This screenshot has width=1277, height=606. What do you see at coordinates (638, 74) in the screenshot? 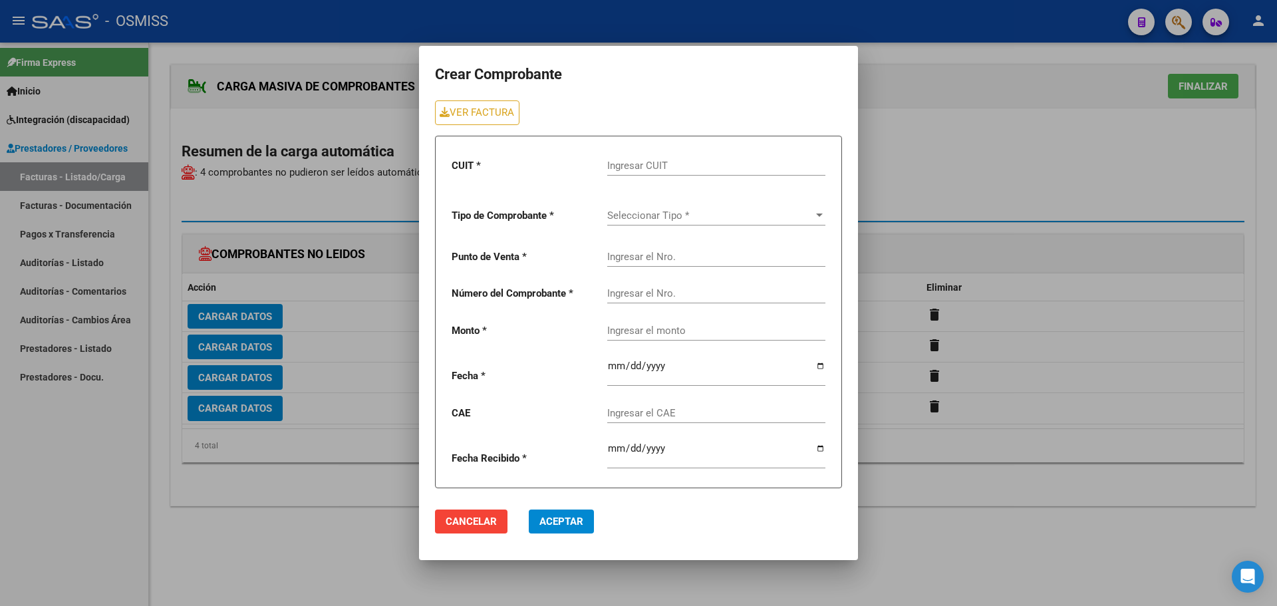
I see `h1: Crear Comprobante` at bounding box center [638, 74].